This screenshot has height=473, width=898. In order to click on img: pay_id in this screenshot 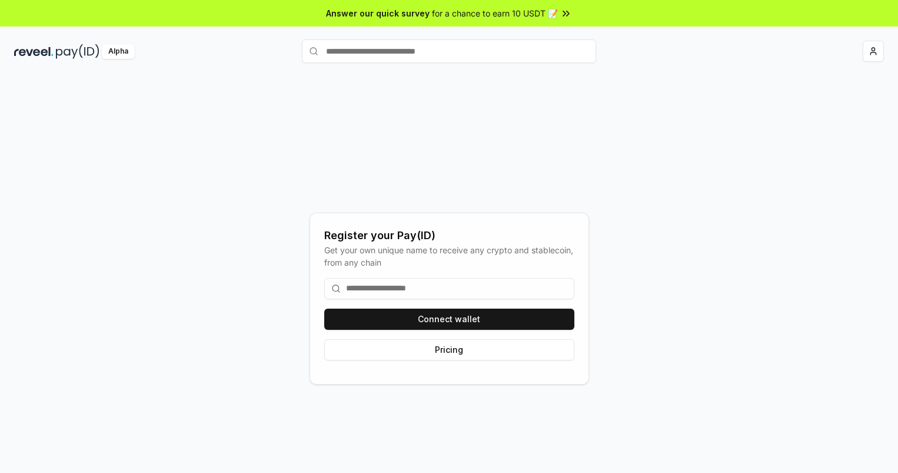, I will do `click(78, 51)`.